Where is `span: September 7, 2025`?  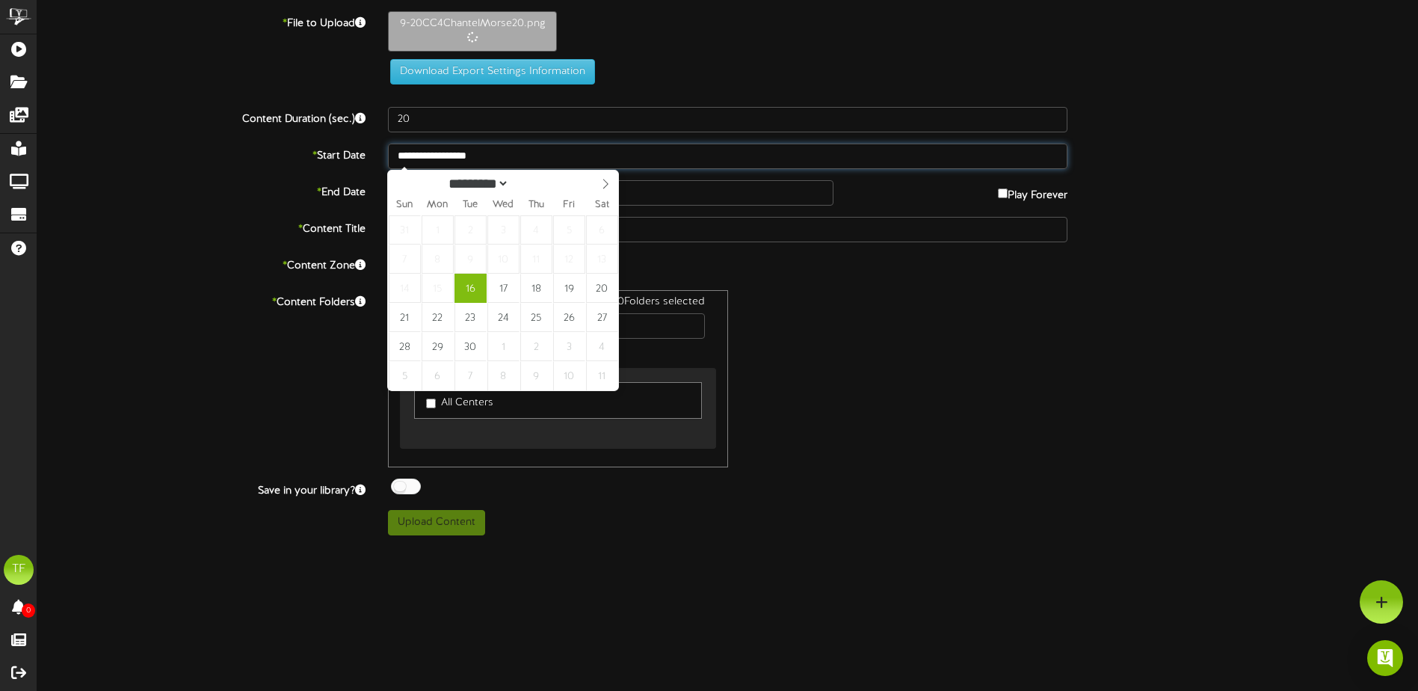
span: September 7, 2025 is located at coordinates (404, 259).